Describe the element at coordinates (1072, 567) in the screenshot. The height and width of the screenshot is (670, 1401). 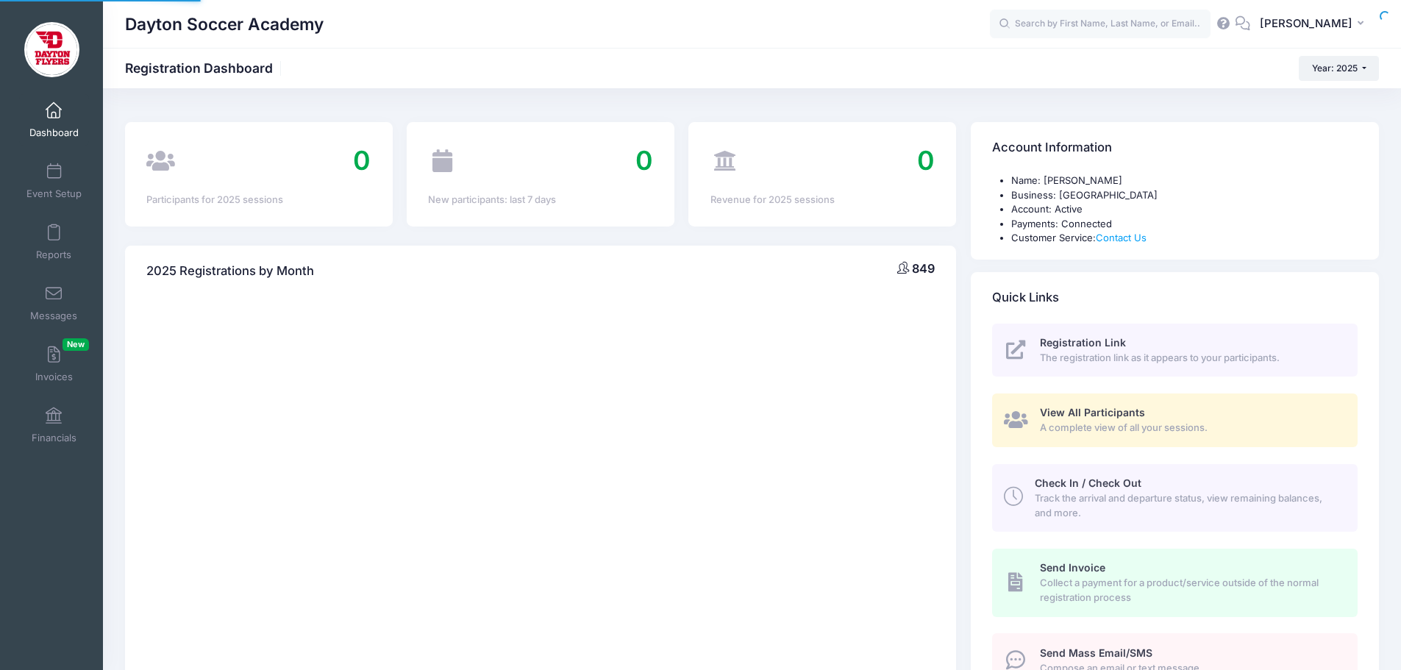
I see `span: Send Invoice` at that location.